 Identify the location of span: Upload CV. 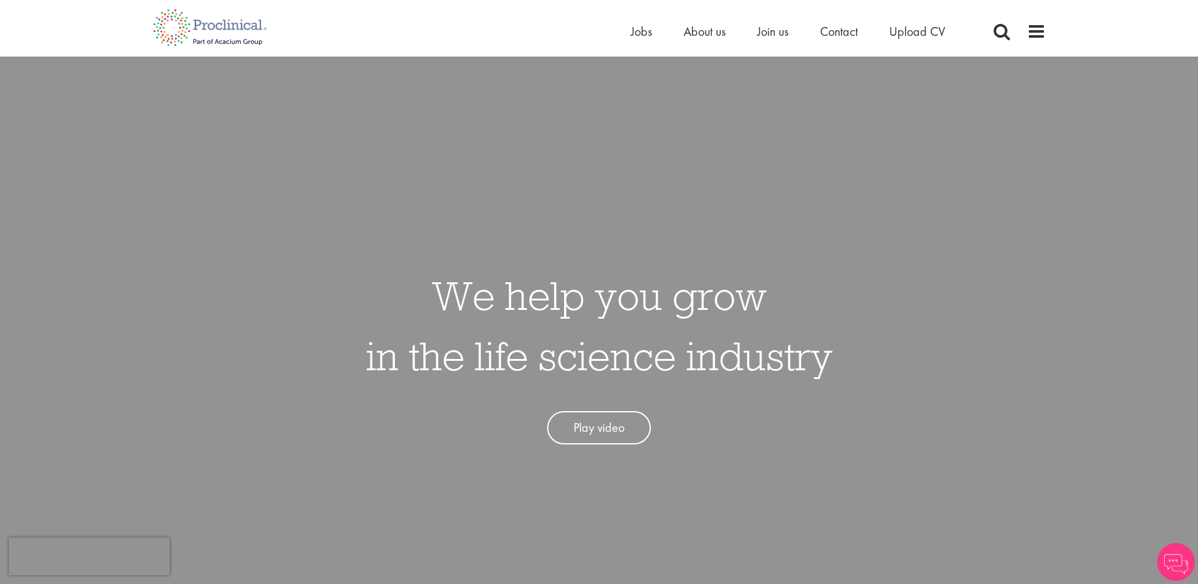
(917, 31).